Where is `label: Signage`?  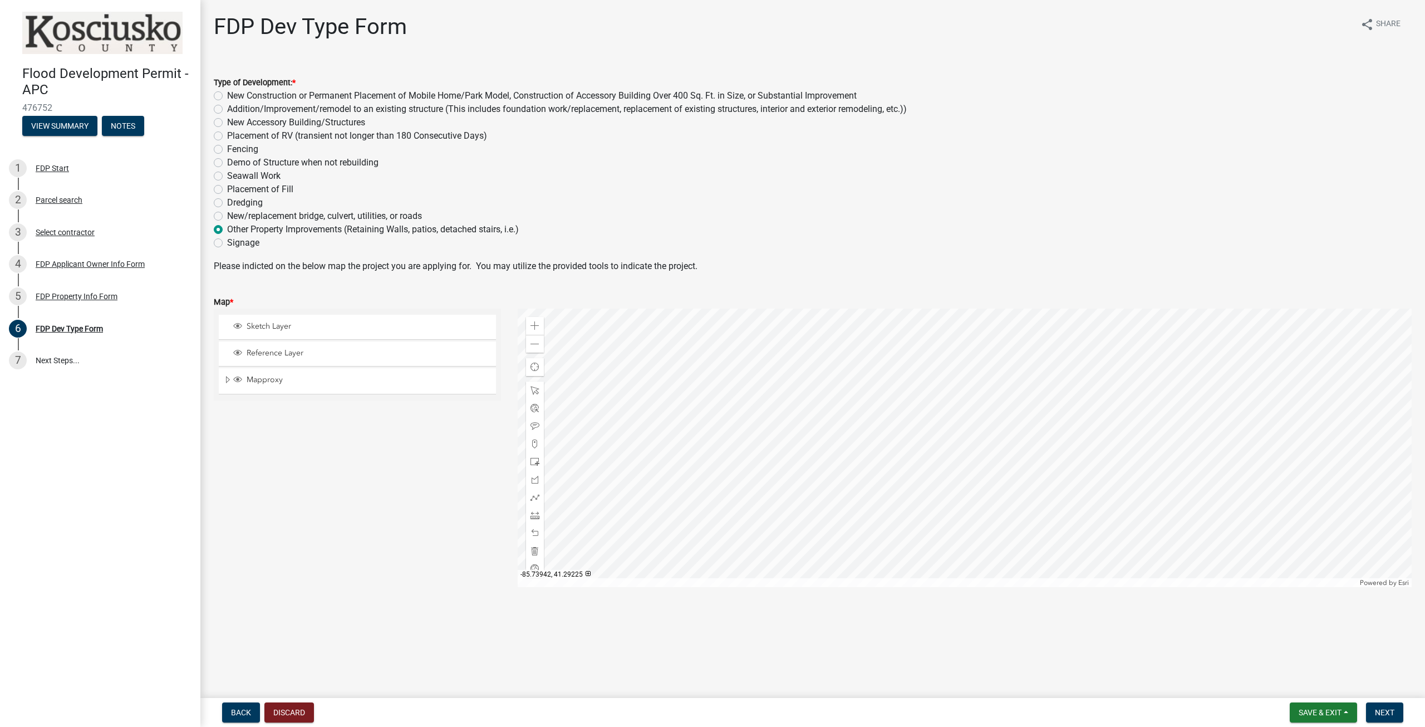 label: Signage is located at coordinates (243, 243).